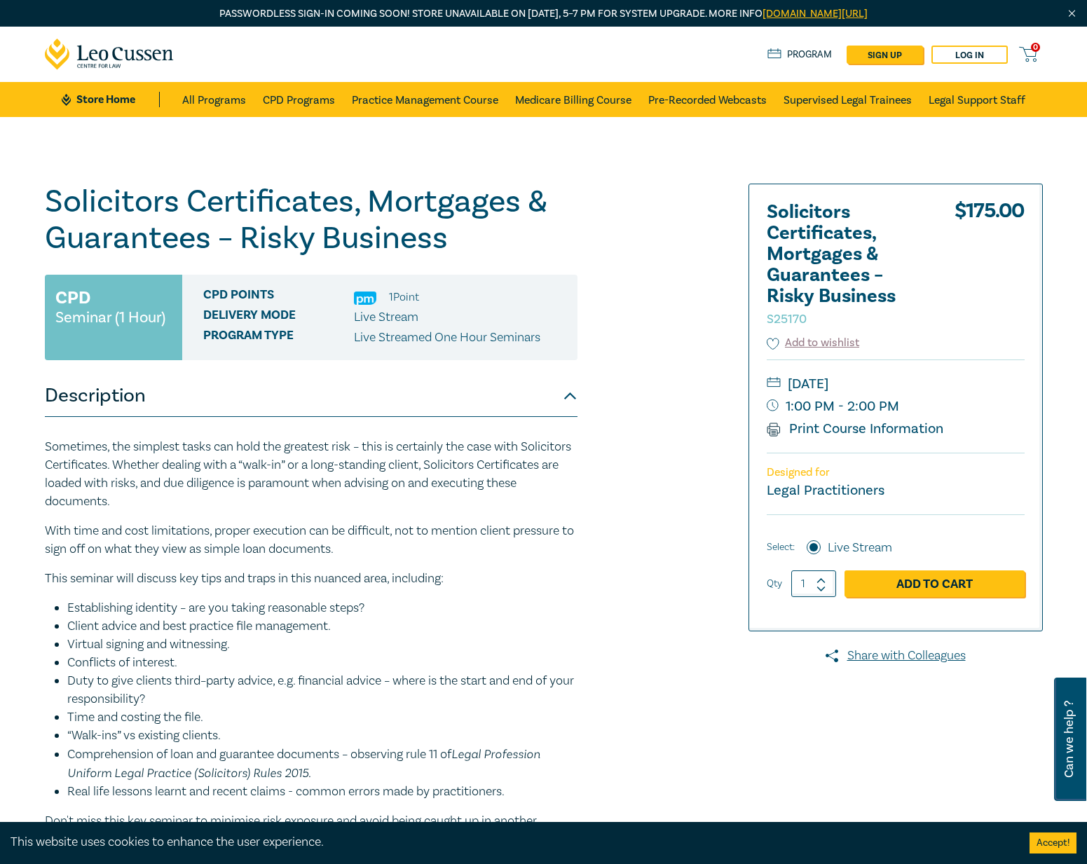 This screenshot has width=1087, height=864. Describe the element at coordinates (322, 792) in the screenshot. I see `li: Real life lessons learnt and recent claims - common errors made by practitioners.` at that location.